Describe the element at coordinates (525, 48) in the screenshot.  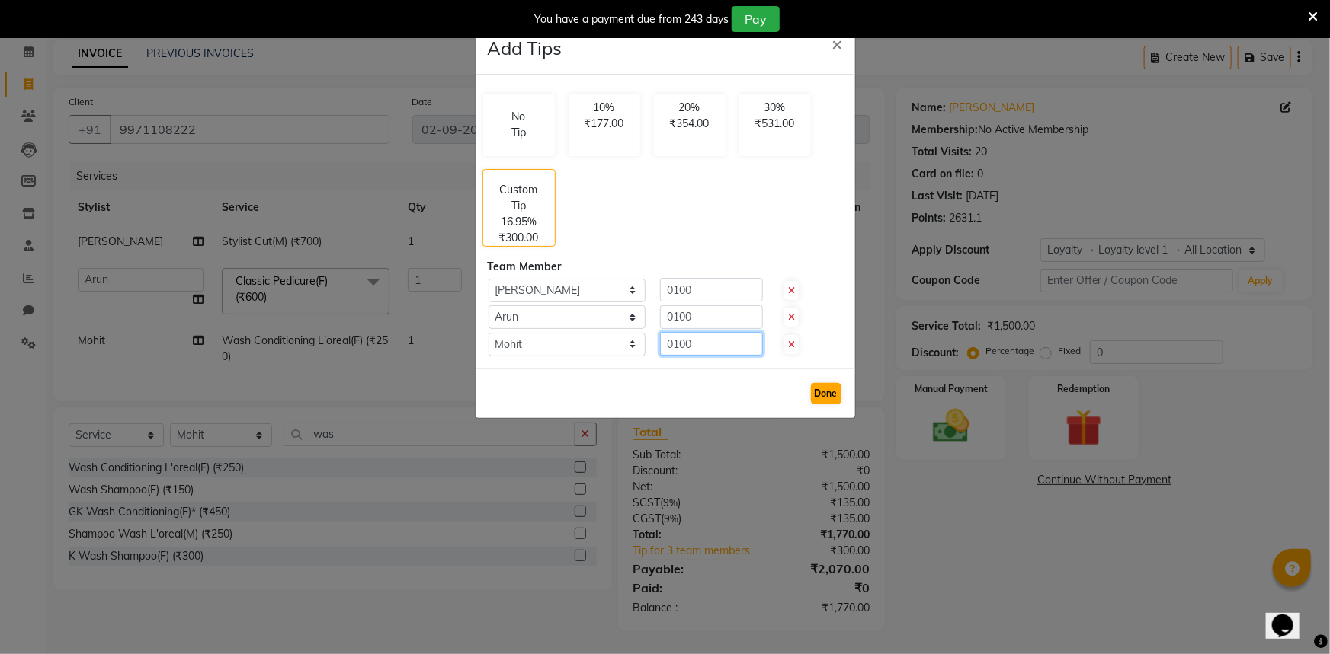
I see `h4: Add Tips` at that location.